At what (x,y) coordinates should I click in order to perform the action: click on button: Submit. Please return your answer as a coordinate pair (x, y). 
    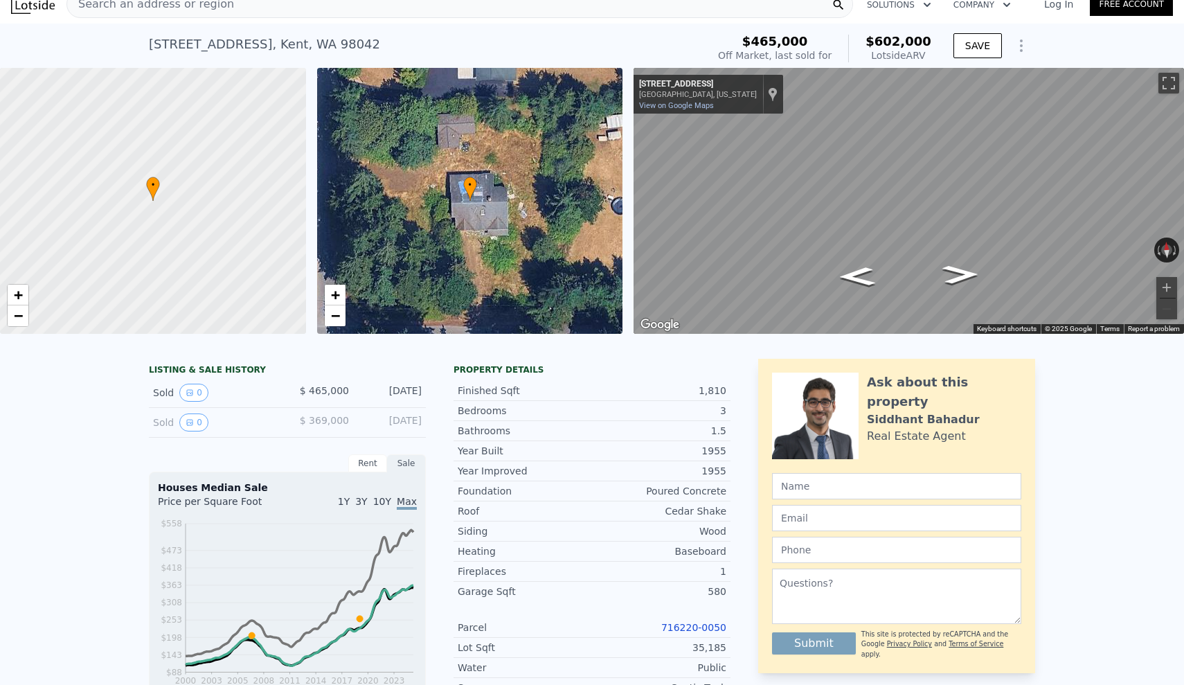
    Looking at the image, I should click on (814, 643).